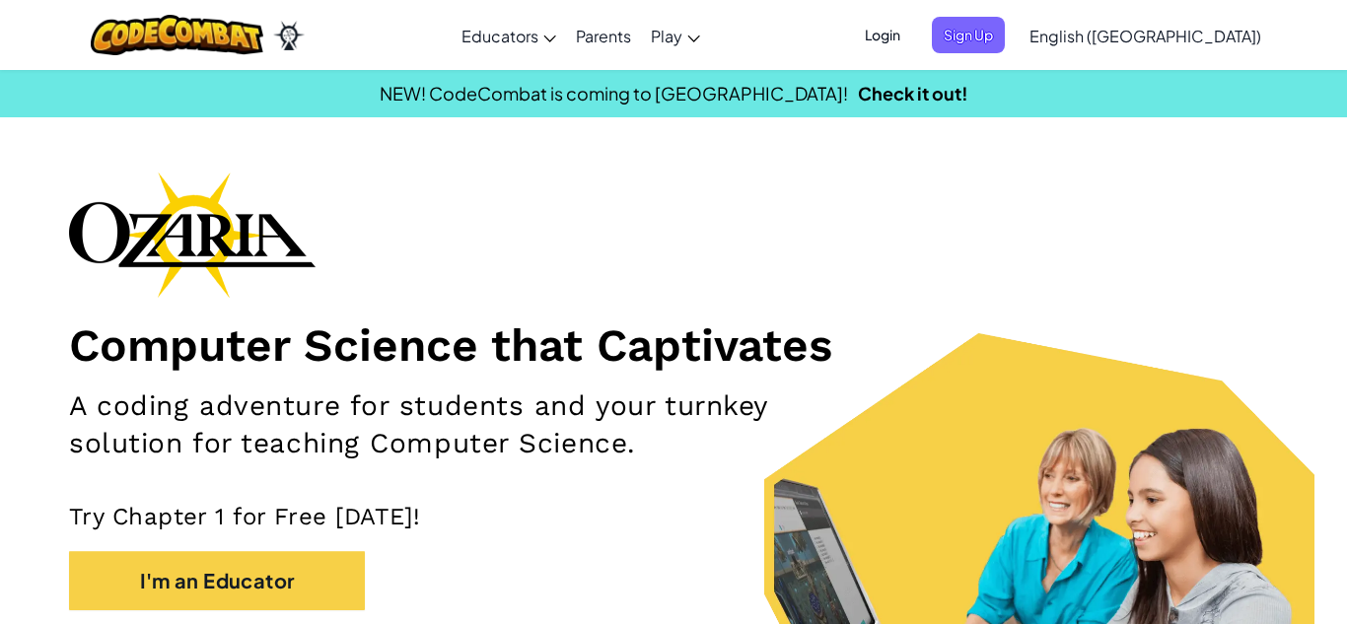 The height and width of the screenshot is (624, 1347). Describe the element at coordinates (289, 36) in the screenshot. I see `img: Ozaria` at that location.